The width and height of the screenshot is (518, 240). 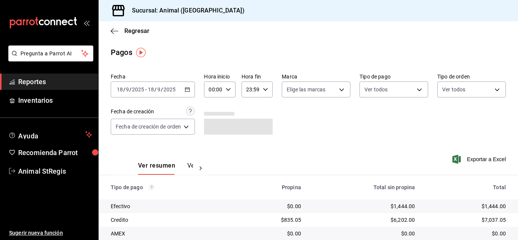 What do you see at coordinates (121, 52) in the screenshot?
I see `div: Pagos` at bounding box center [121, 52].